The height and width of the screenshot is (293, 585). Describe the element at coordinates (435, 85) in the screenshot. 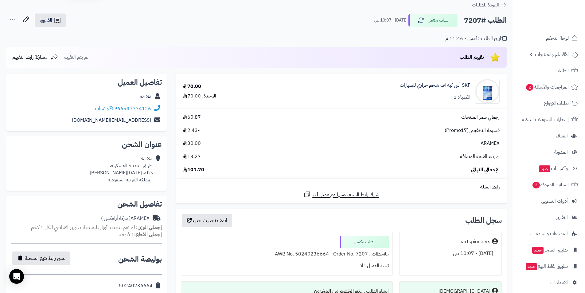

I see `a: SKF أس كيه اف شحم حراري للسيارات` at that location.